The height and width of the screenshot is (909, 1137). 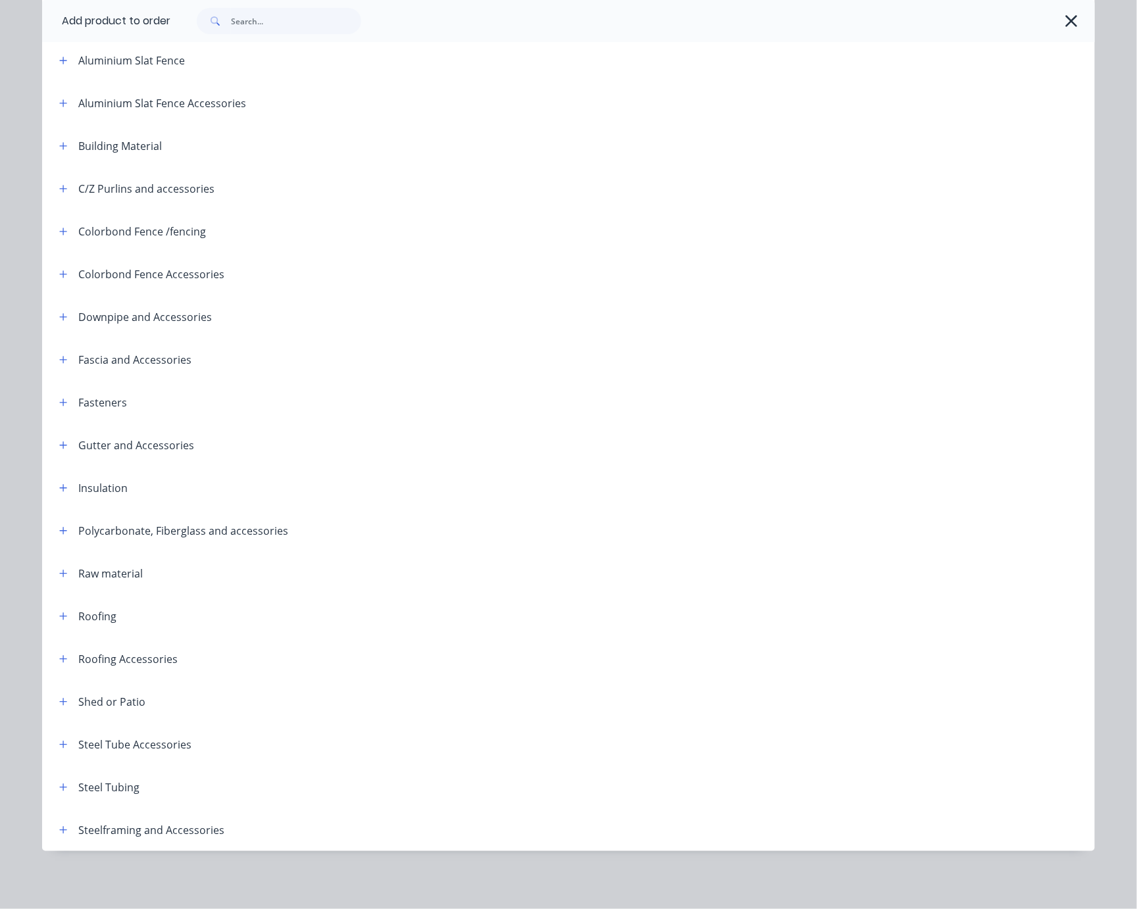 I want to click on div: Downpipe and Accessories, so click(x=145, y=317).